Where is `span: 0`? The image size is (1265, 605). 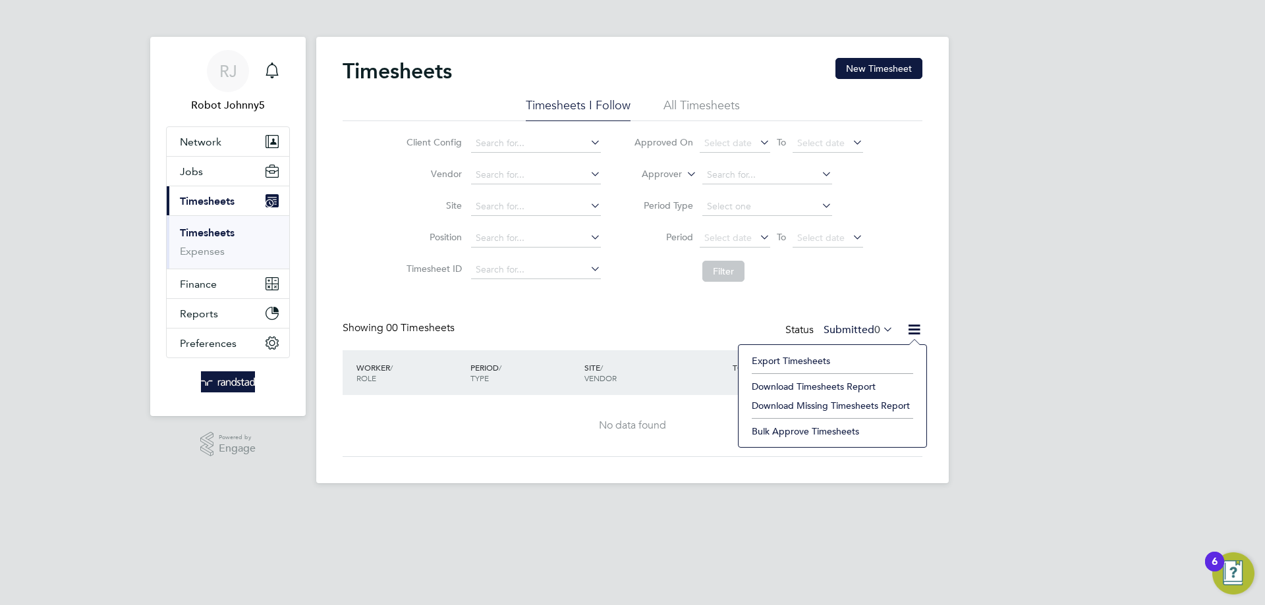
span: 0 is located at coordinates (877, 330).